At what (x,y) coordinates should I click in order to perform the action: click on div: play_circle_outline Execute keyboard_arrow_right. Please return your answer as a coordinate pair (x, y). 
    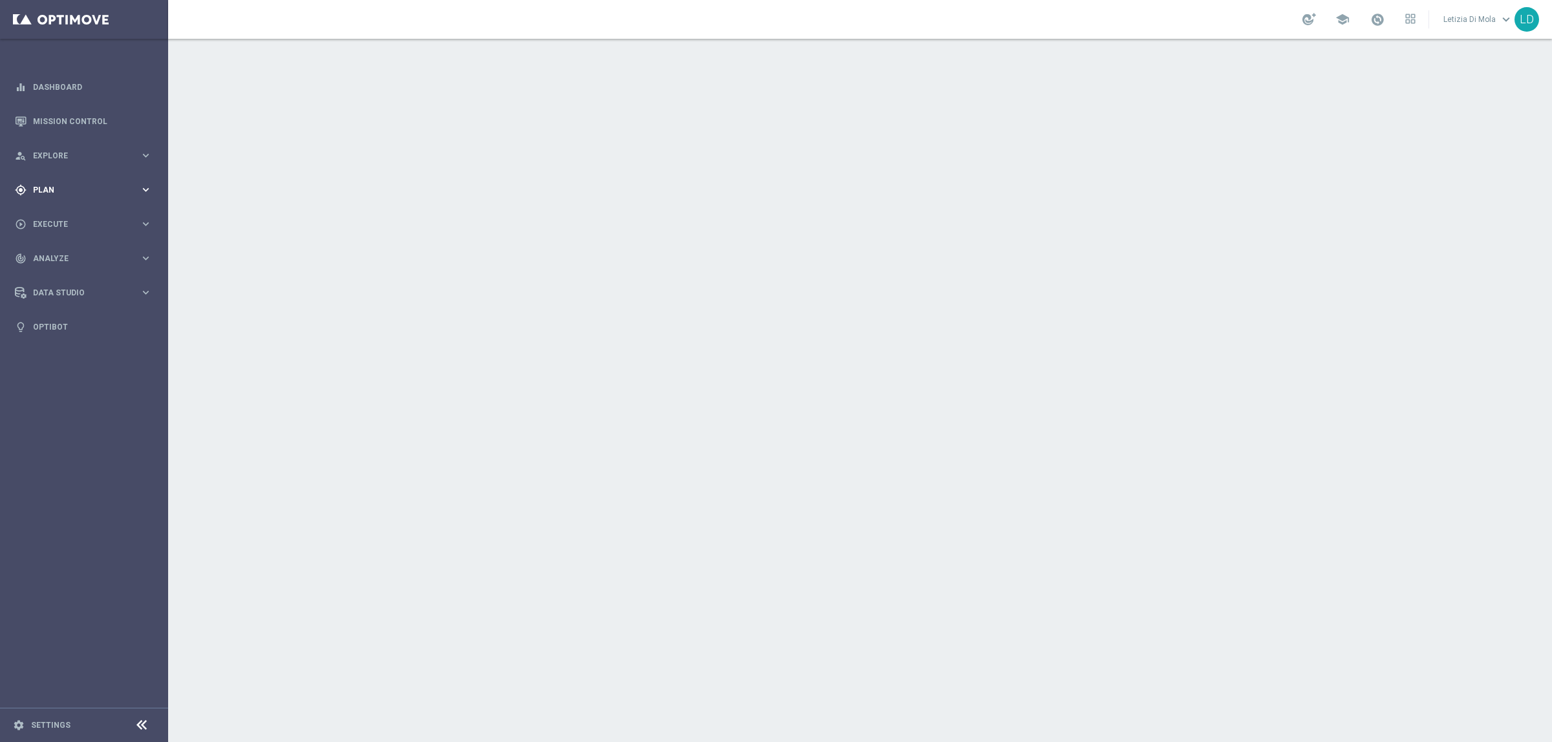
    Looking at the image, I should click on (83, 224).